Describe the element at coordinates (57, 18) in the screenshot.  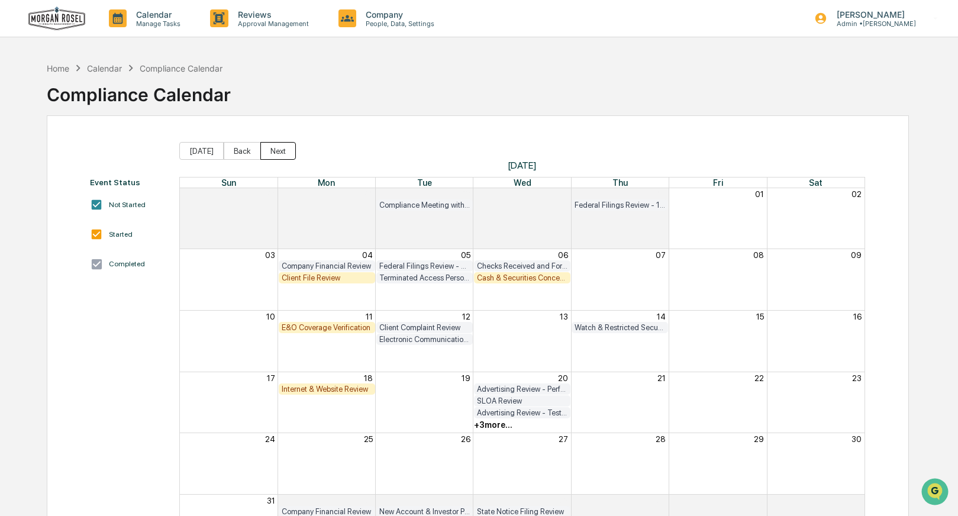
I see `img: logo` at that location.